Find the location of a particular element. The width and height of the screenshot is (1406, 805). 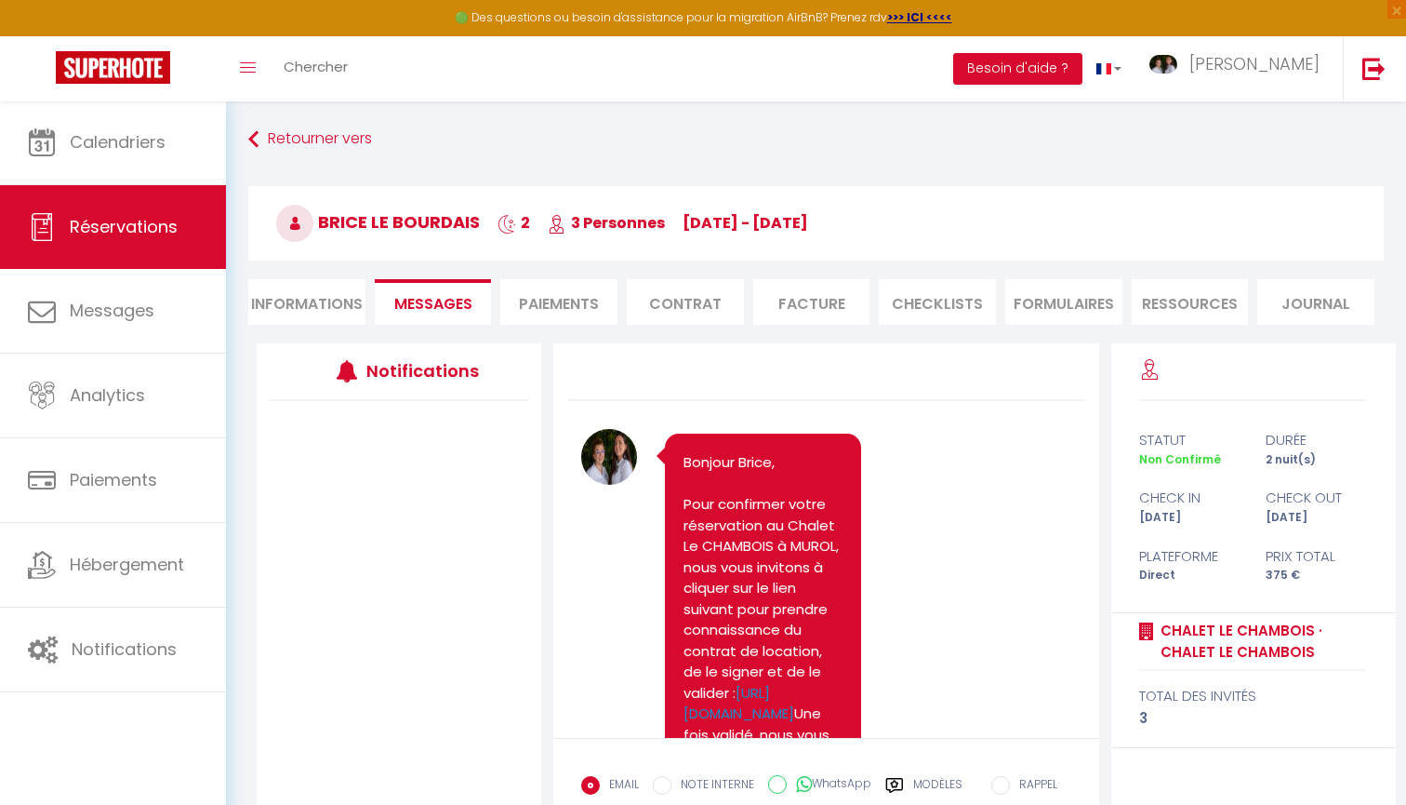

h3: Notifications is located at coordinates (420, 370).